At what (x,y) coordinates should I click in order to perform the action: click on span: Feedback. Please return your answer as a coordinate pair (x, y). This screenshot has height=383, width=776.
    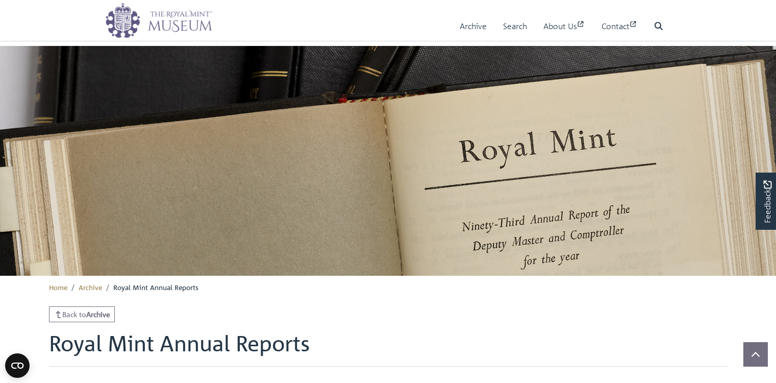
    Looking at the image, I should click on (767, 201).